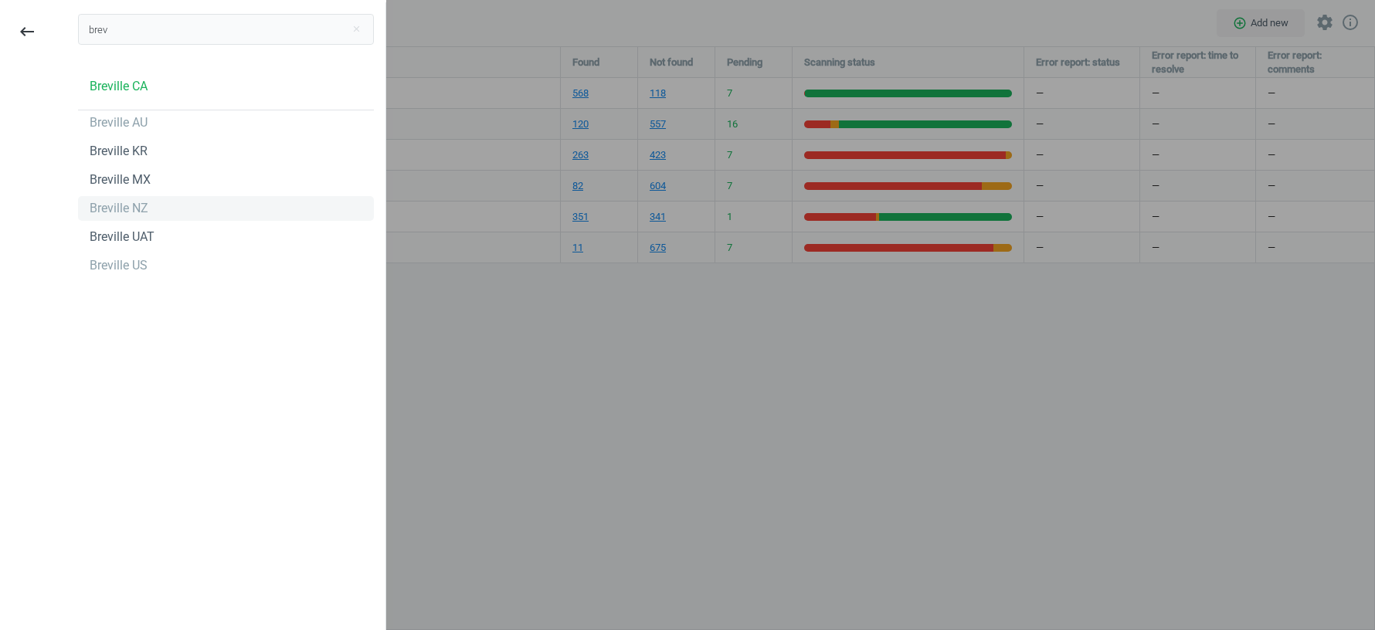 The width and height of the screenshot is (1375, 630). What do you see at coordinates (356, 29) in the screenshot?
I see `button: Close` at bounding box center [356, 29].